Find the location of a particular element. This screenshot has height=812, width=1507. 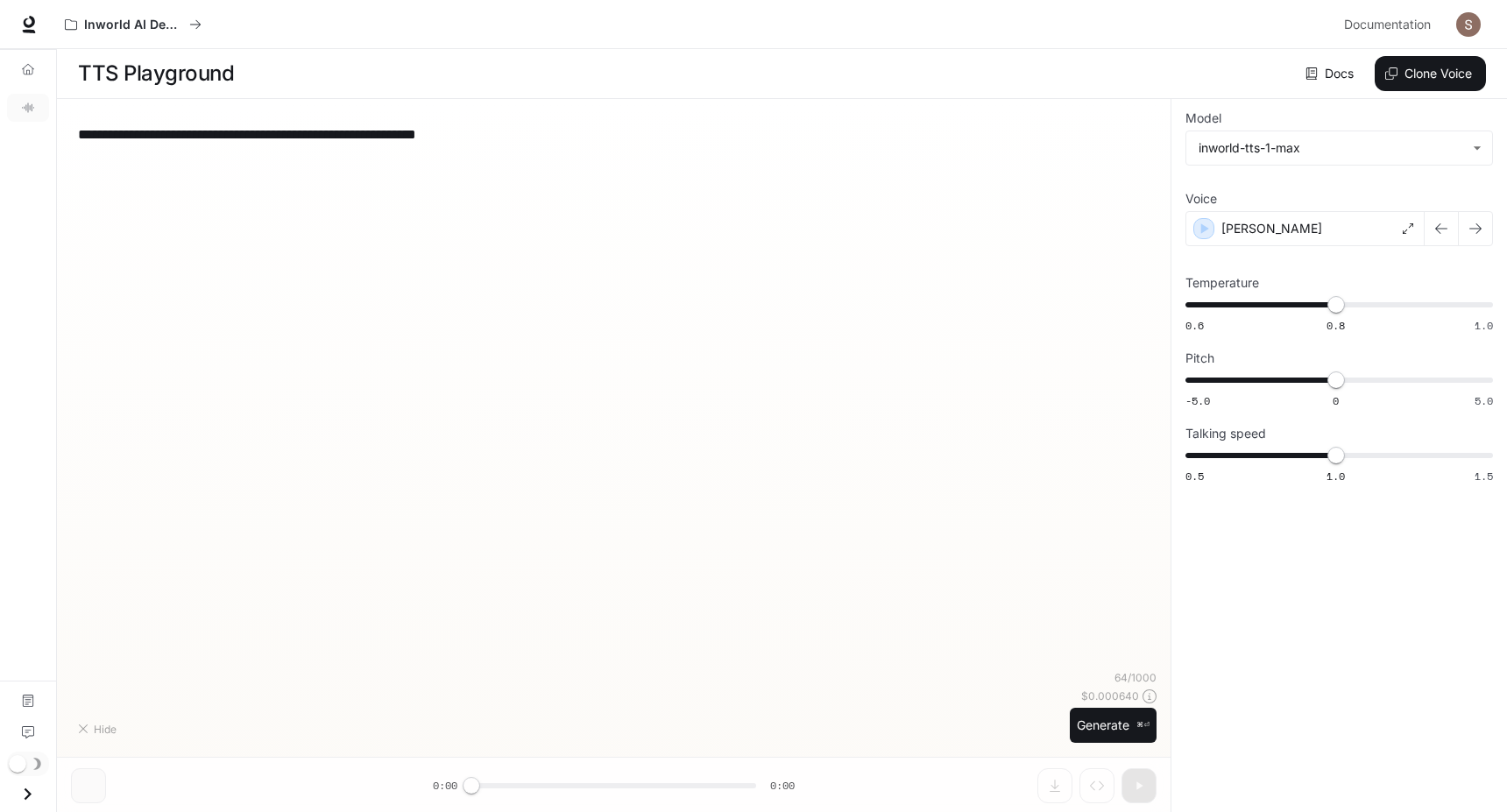

p: Temperature is located at coordinates (1222, 283).